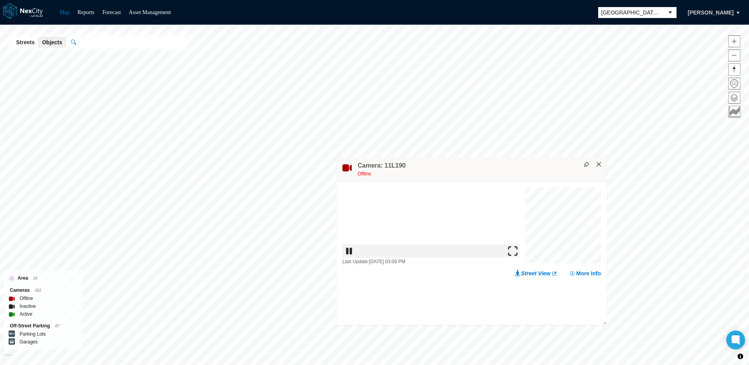 This screenshot has height=365, width=749. Describe the element at coordinates (585, 273) in the screenshot. I see `button: More Info` at that location.